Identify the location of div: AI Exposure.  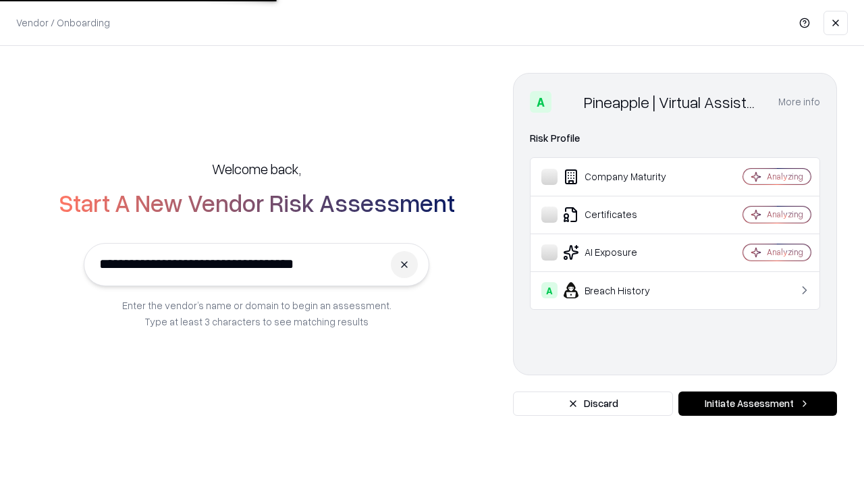
(621, 252).